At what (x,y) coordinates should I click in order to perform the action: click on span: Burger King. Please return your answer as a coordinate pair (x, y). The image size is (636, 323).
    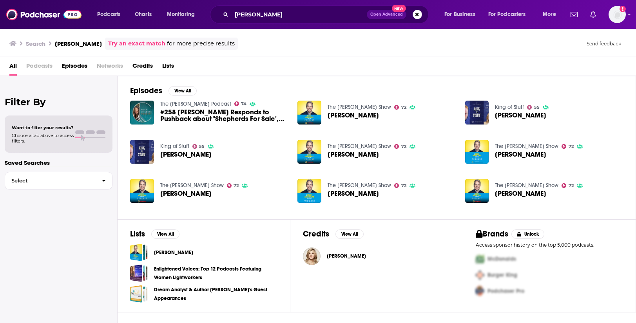
    Looking at the image, I should click on (502, 275).